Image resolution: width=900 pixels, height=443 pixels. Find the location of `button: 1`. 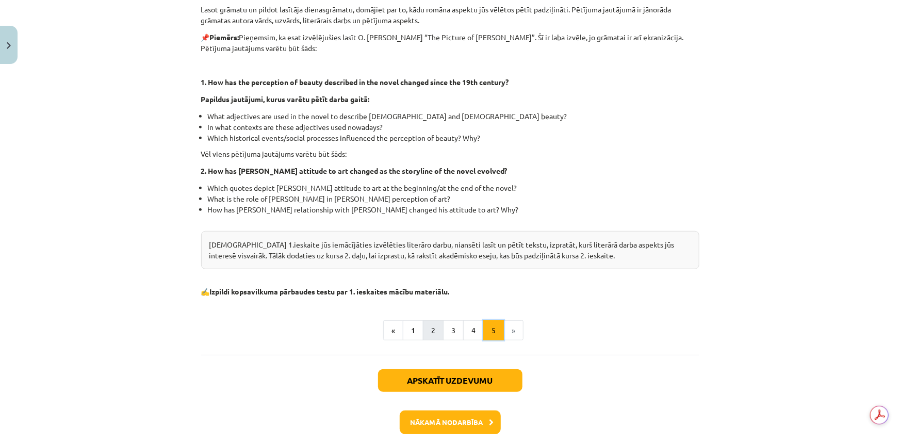

button: 1 is located at coordinates (413, 331).